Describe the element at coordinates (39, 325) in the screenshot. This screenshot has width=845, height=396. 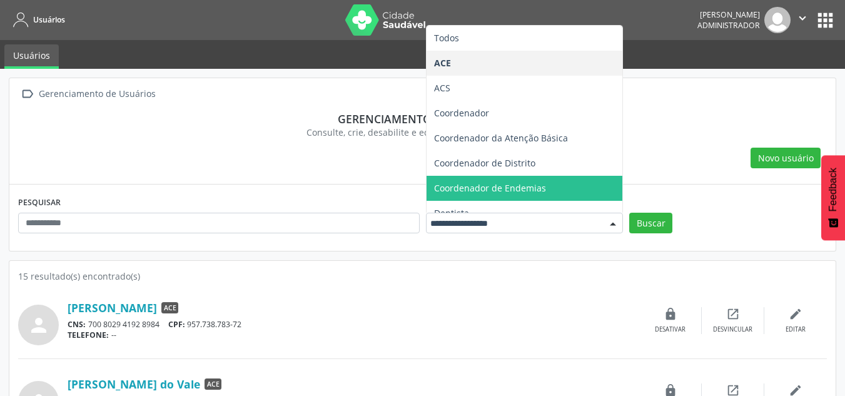
I see `i: person` at that location.